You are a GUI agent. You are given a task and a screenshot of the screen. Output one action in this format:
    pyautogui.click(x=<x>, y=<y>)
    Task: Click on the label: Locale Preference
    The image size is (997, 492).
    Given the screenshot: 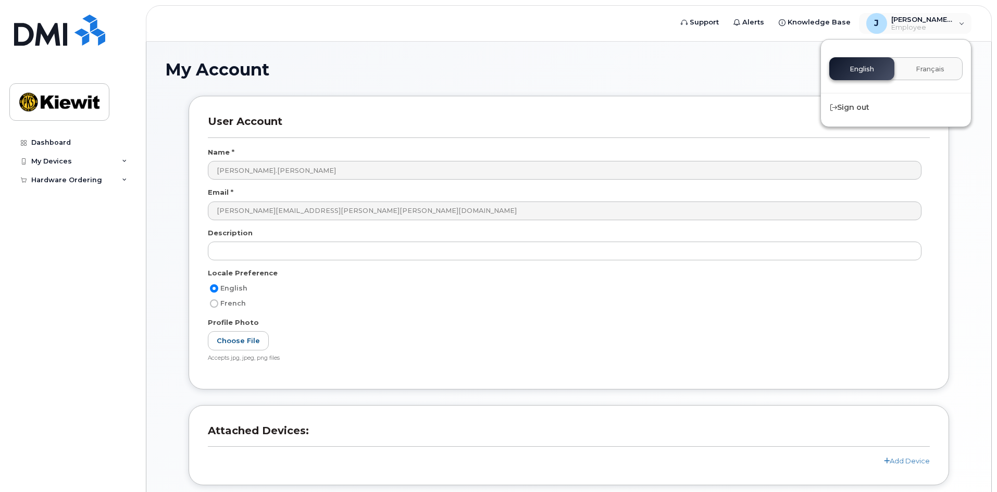 What is the action you would take?
    pyautogui.click(x=243, y=273)
    